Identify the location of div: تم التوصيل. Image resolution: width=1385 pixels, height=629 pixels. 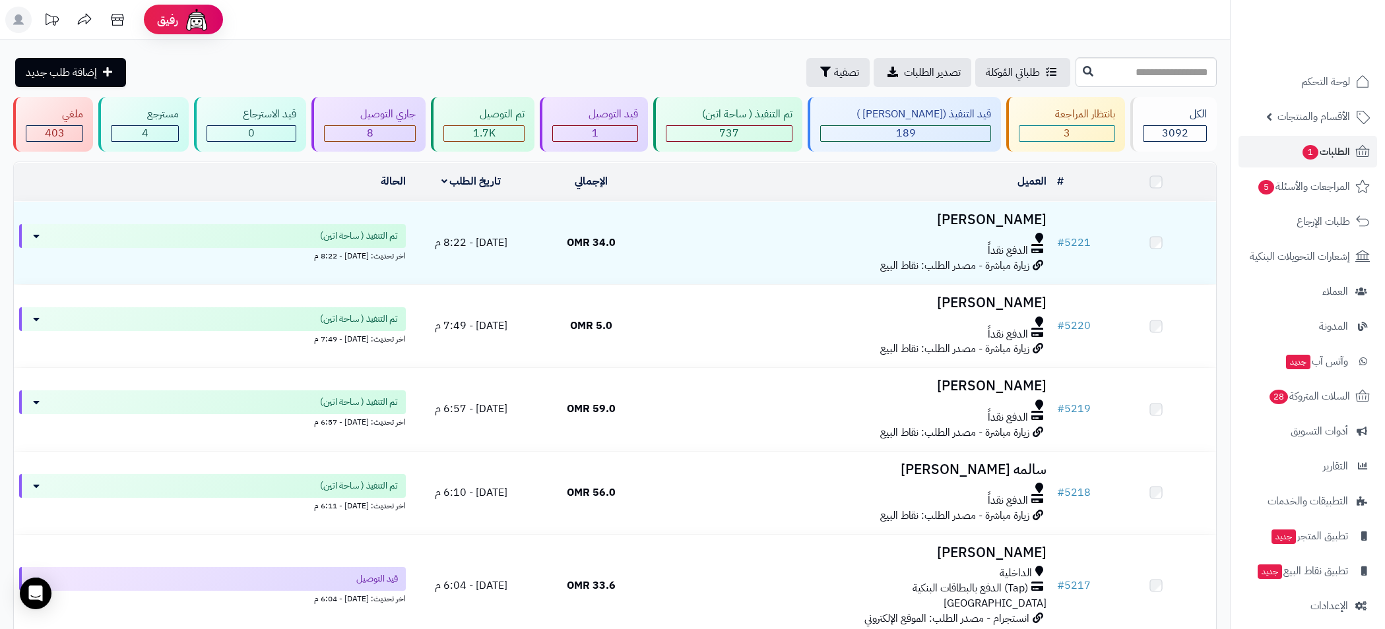
(484, 114).